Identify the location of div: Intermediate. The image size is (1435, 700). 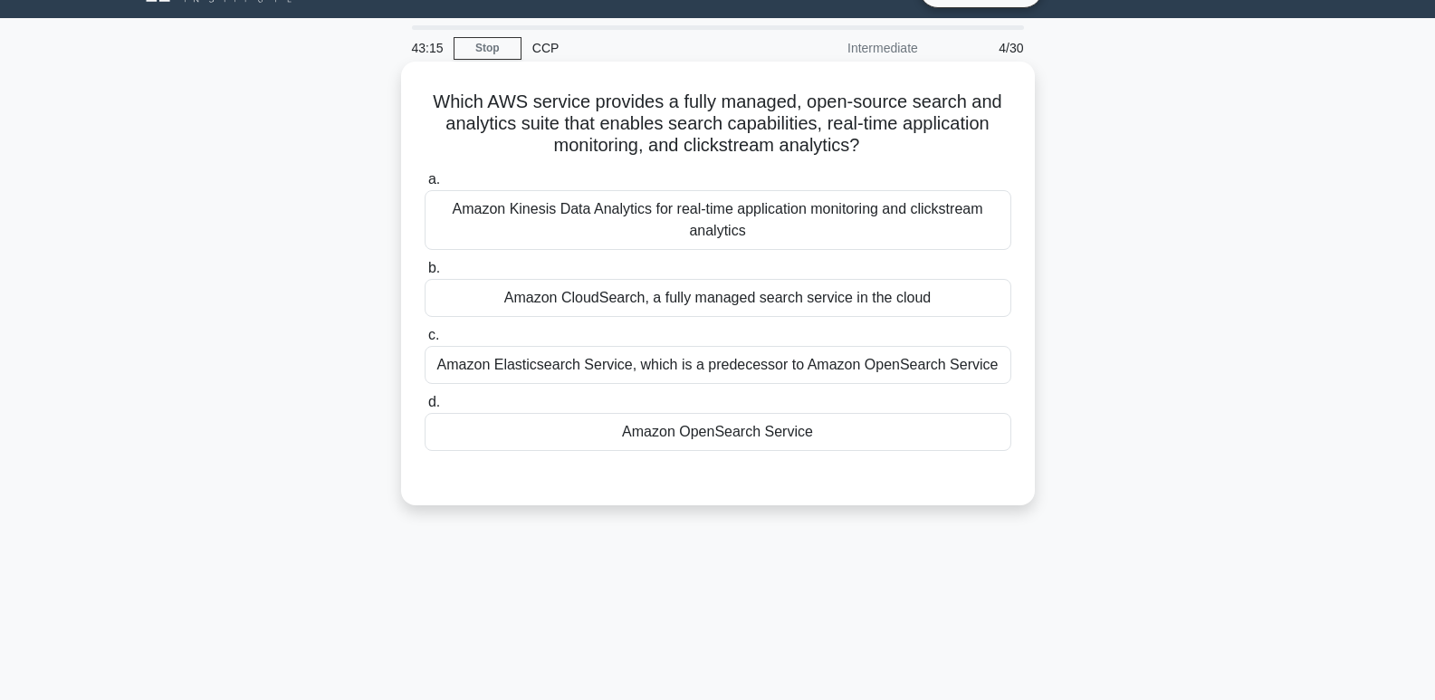
(849, 48).